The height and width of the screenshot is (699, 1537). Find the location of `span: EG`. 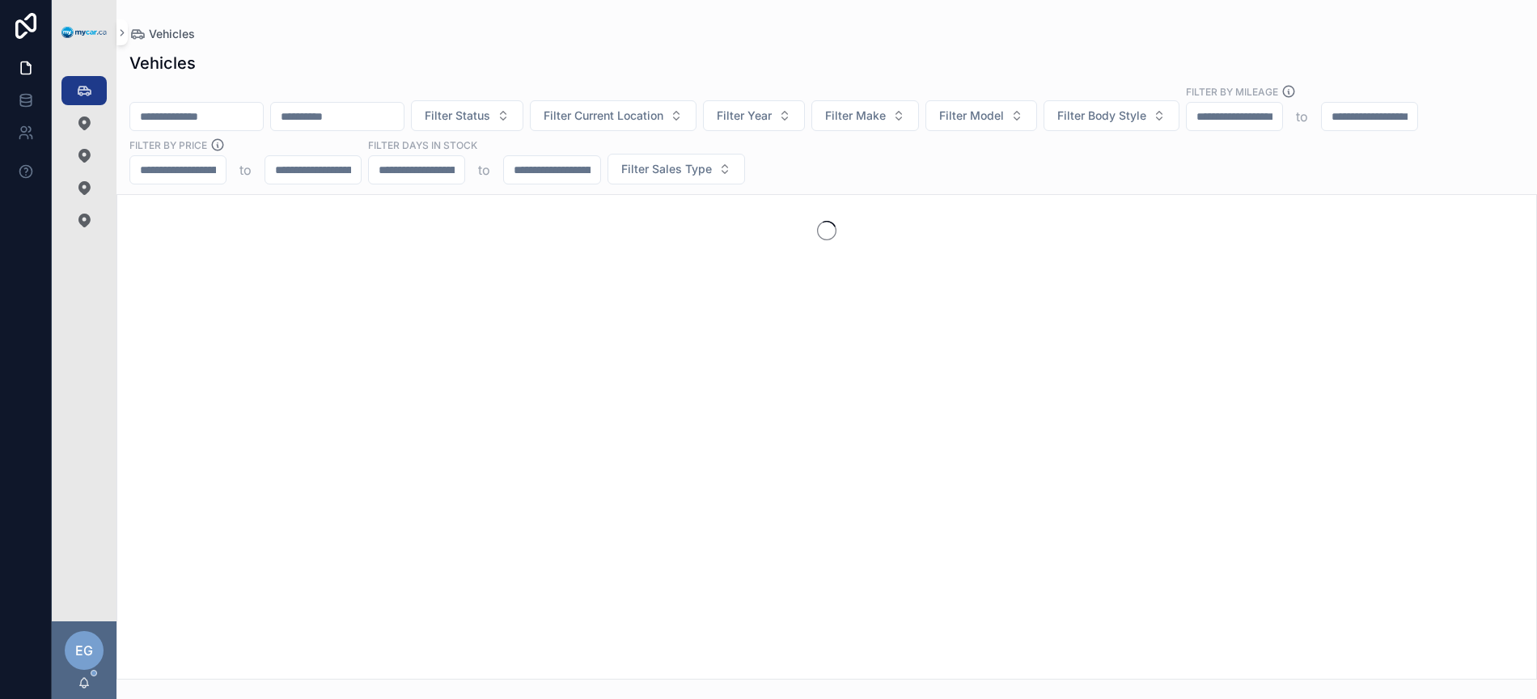

span: EG is located at coordinates (84, 650).